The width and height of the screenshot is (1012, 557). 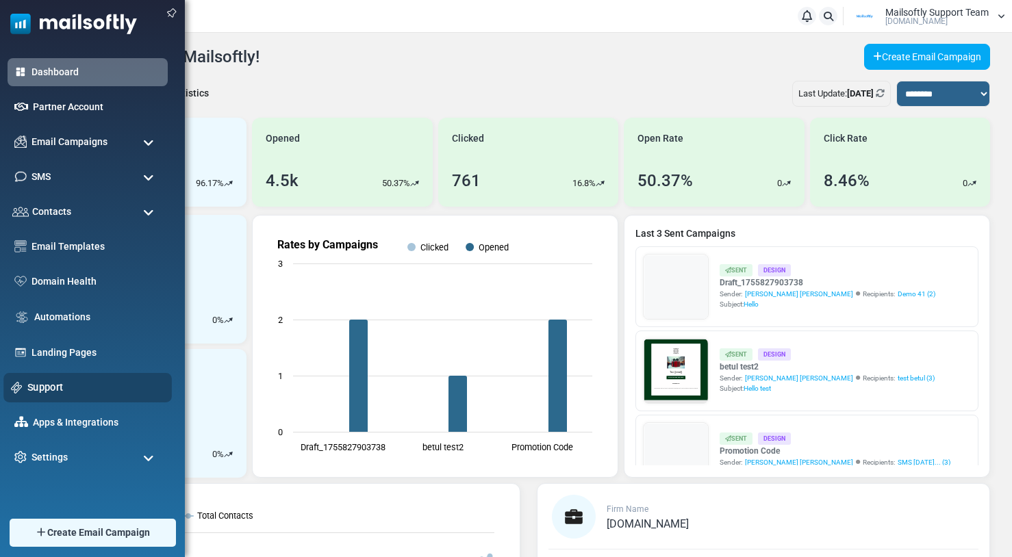 I want to click on a: Refresh Stats, so click(x=880, y=93).